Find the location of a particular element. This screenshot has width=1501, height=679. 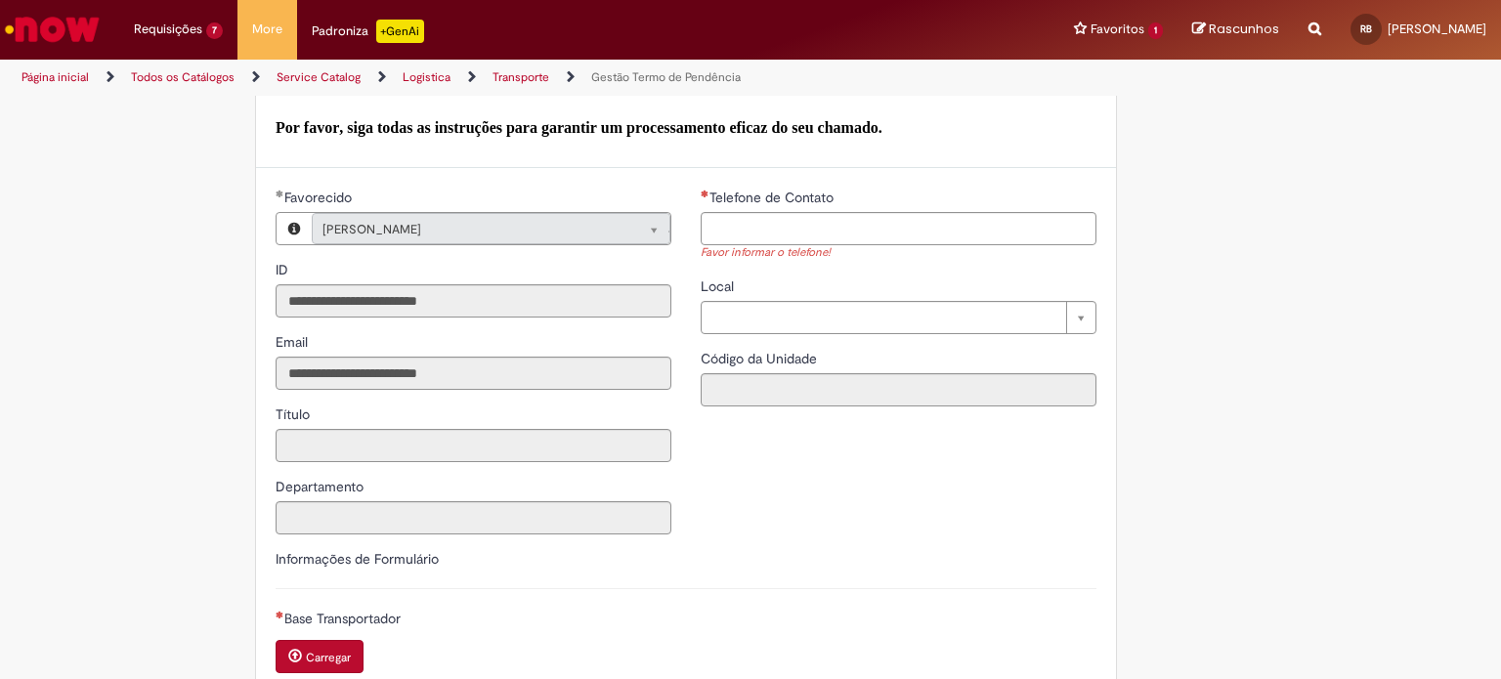

label: Somente leitura - Código da Unidade is located at coordinates (760, 359).